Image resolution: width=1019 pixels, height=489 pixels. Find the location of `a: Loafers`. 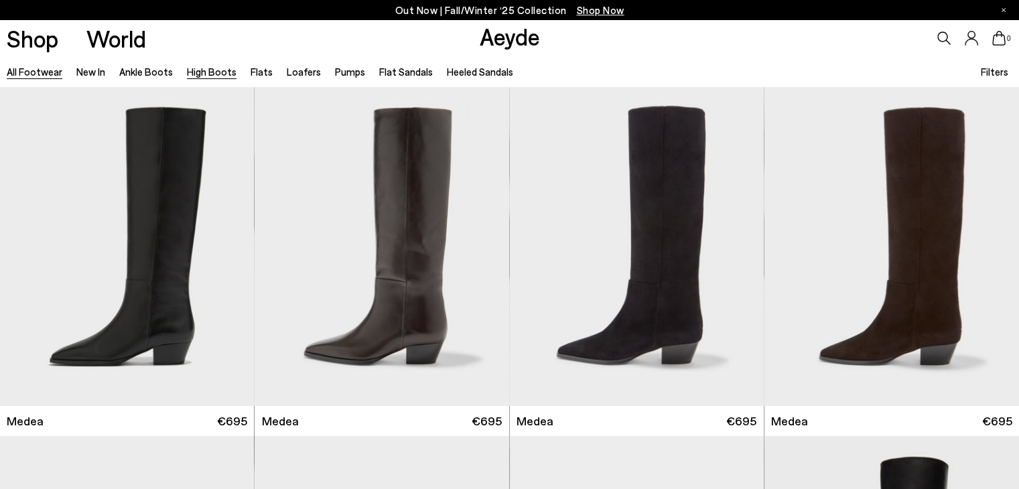

a: Loafers is located at coordinates (304, 72).